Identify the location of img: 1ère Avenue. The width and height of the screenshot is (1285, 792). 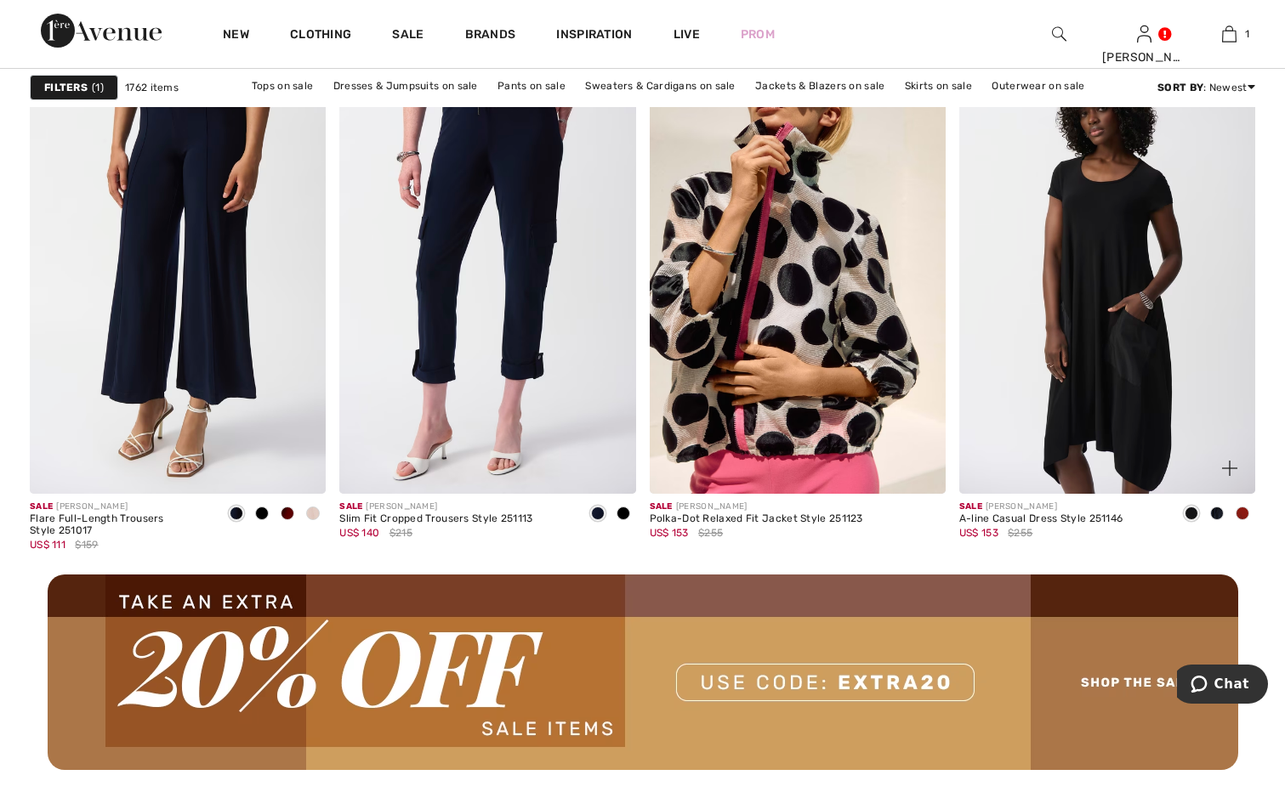
(101, 31).